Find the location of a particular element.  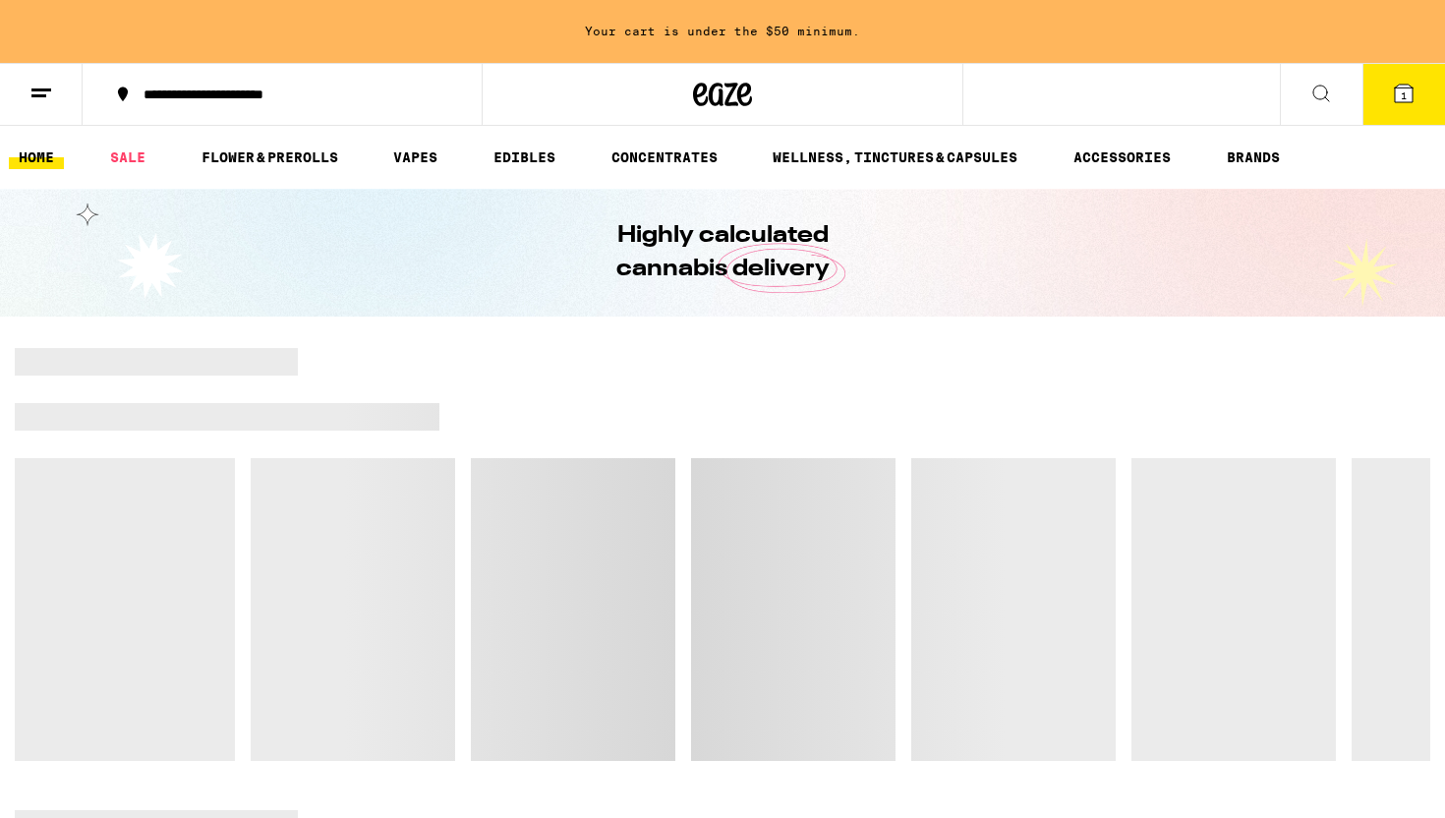

a: BRANDS is located at coordinates (1253, 157).